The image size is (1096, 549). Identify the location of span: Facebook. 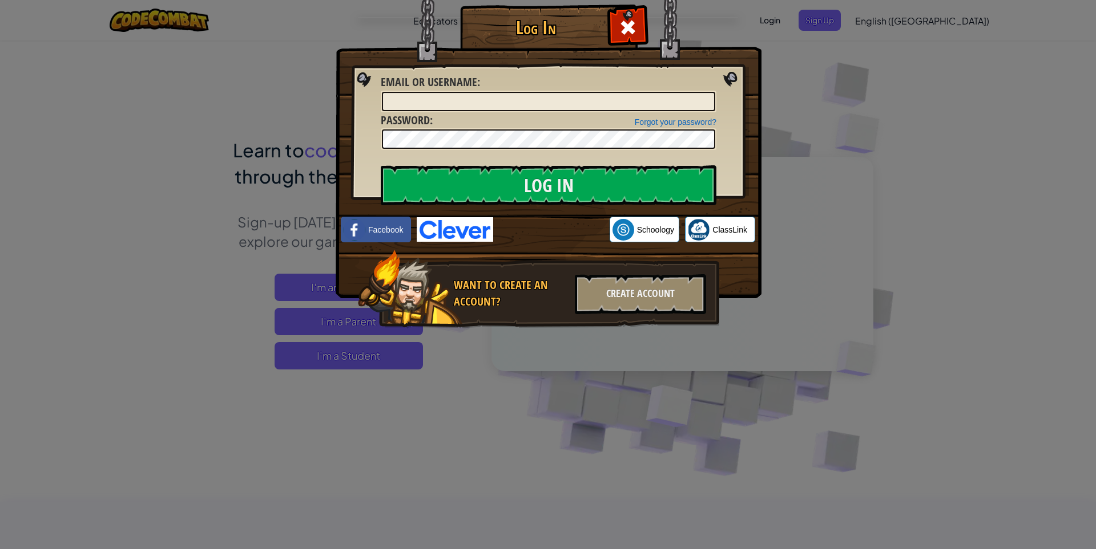
(385, 230).